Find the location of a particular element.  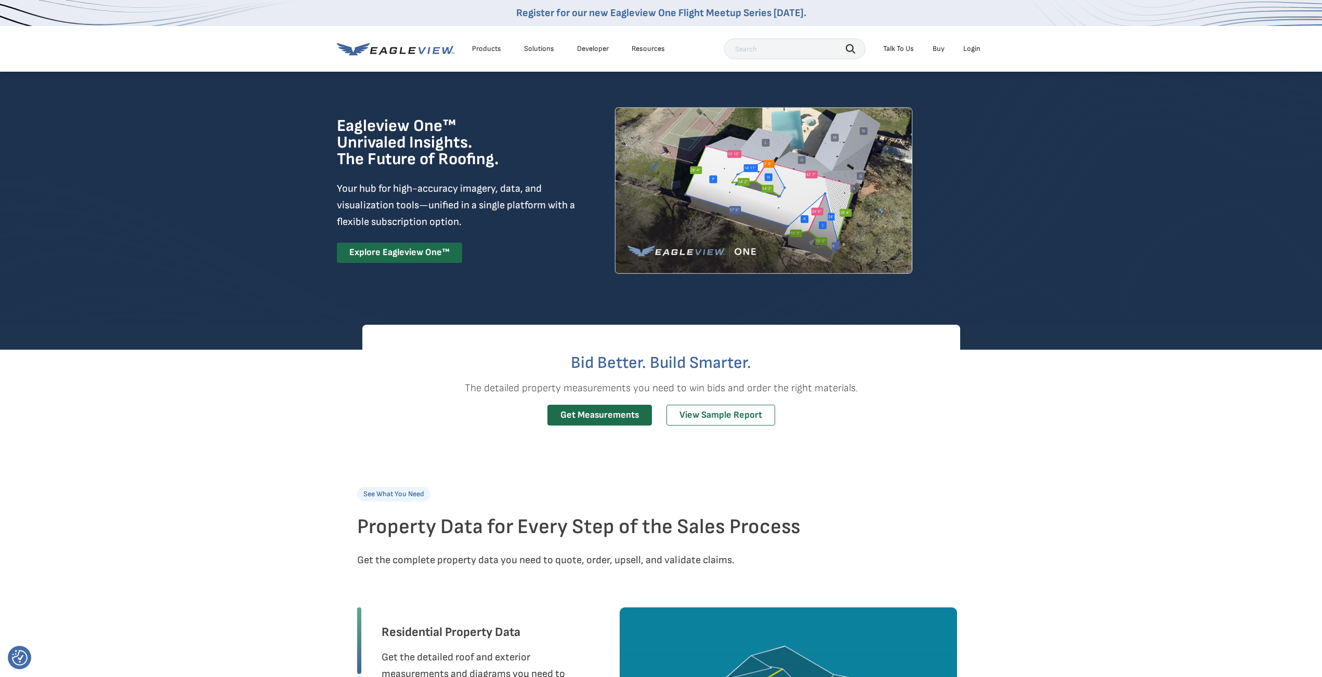

img: Revisit consent button is located at coordinates (20, 658).